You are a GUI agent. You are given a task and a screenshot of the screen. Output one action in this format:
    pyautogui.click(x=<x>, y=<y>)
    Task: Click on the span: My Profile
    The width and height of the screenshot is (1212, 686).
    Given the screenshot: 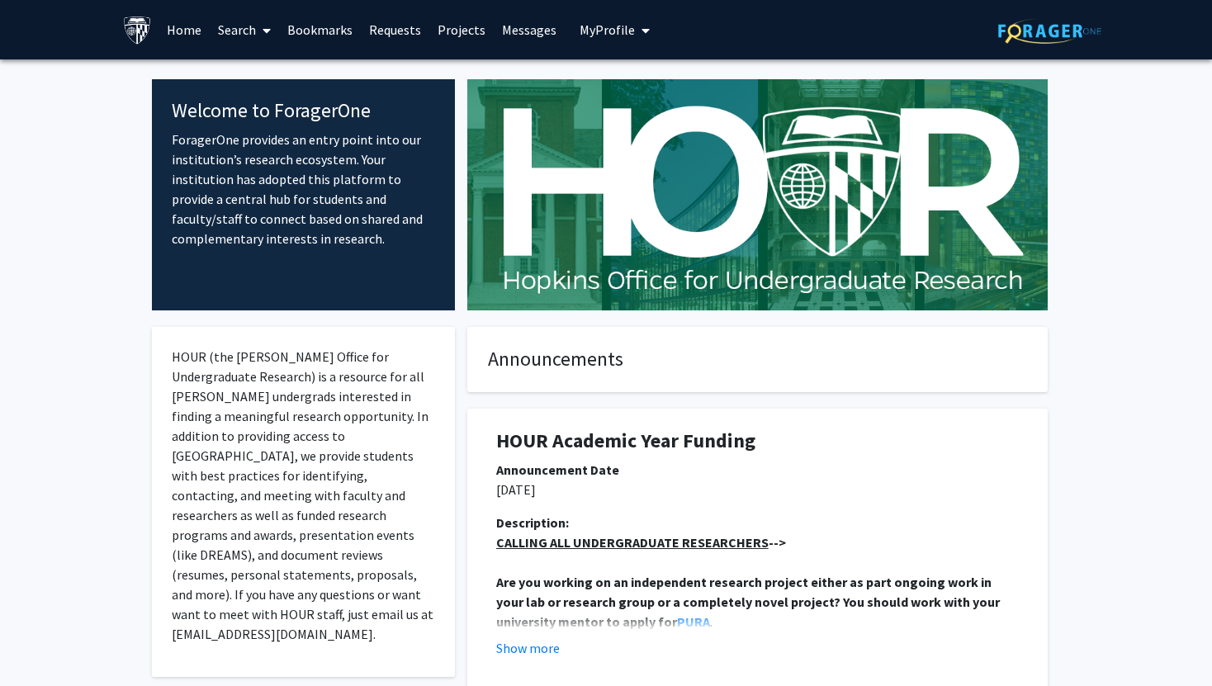 What is the action you would take?
    pyautogui.click(x=607, y=30)
    